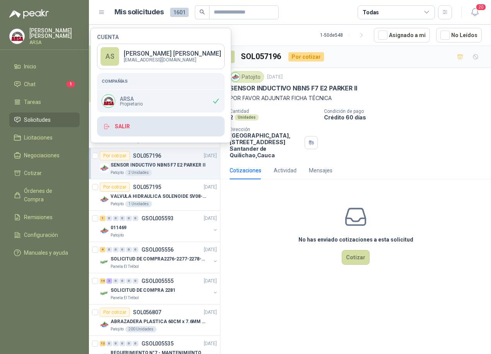 This screenshot has height=354, width=491. What do you see at coordinates (481, 7) in the screenshot?
I see `span: 20` at bounding box center [481, 7].